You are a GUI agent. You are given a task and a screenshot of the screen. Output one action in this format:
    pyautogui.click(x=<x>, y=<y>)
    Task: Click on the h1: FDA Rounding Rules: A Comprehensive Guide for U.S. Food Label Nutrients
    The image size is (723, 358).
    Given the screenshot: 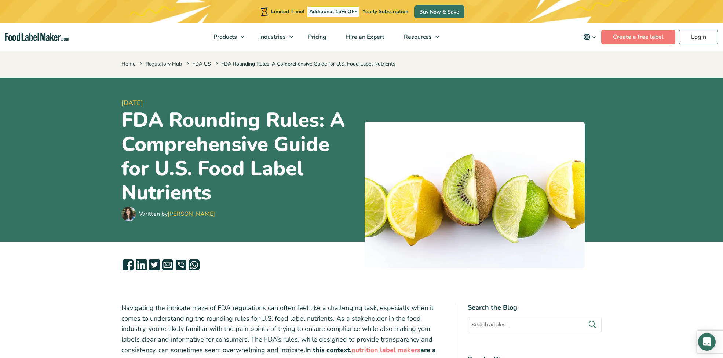 What is the action you would take?
    pyautogui.click(x=240, y=157)
    